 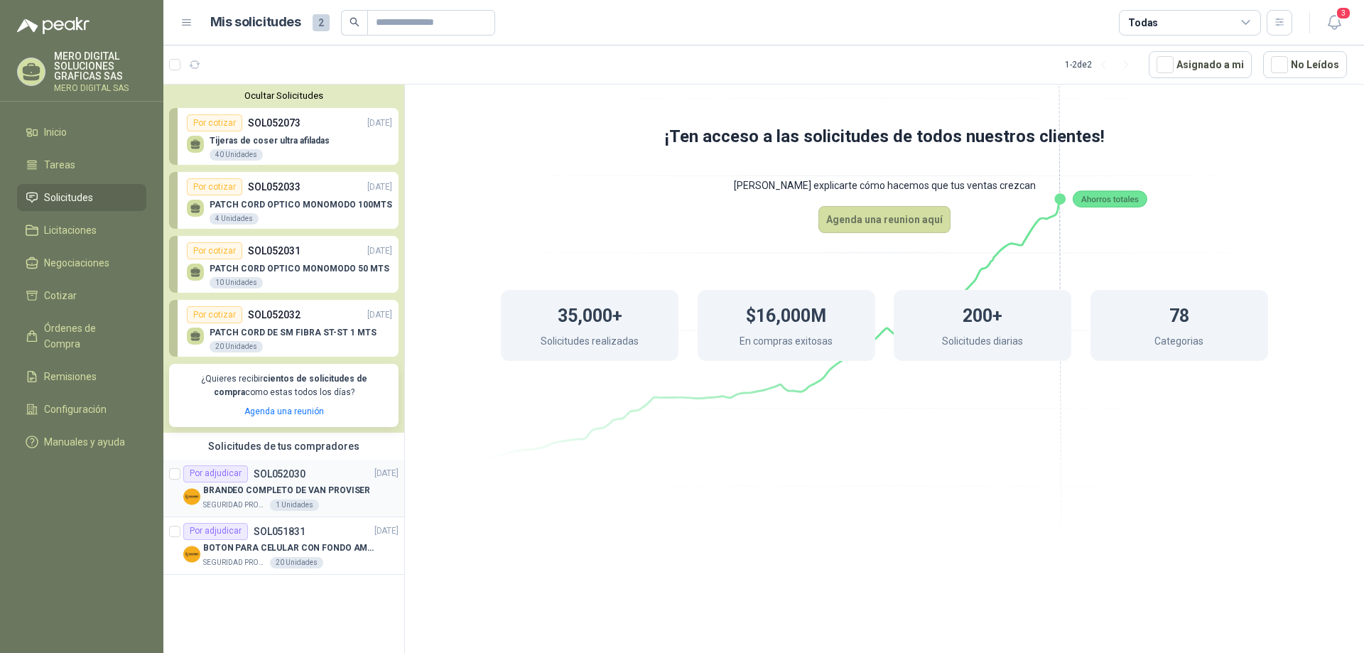 I want to click on img: Logo peakr, so click(x=53, y=26).